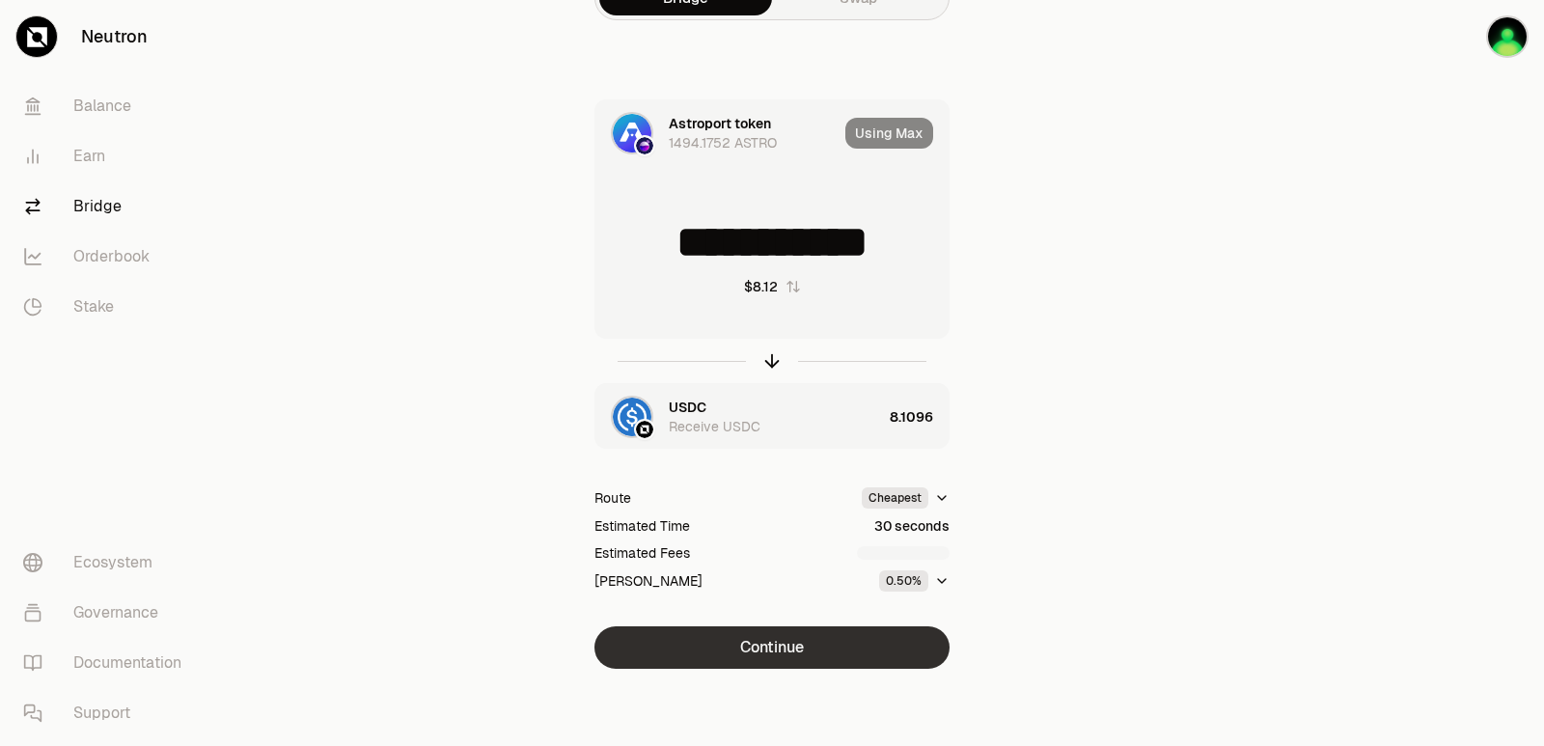 This screenshot has height=746, width=1544. Describe the element at coordinates (905, 498) in the screenshot. I see `button: Cheapest` at that location.